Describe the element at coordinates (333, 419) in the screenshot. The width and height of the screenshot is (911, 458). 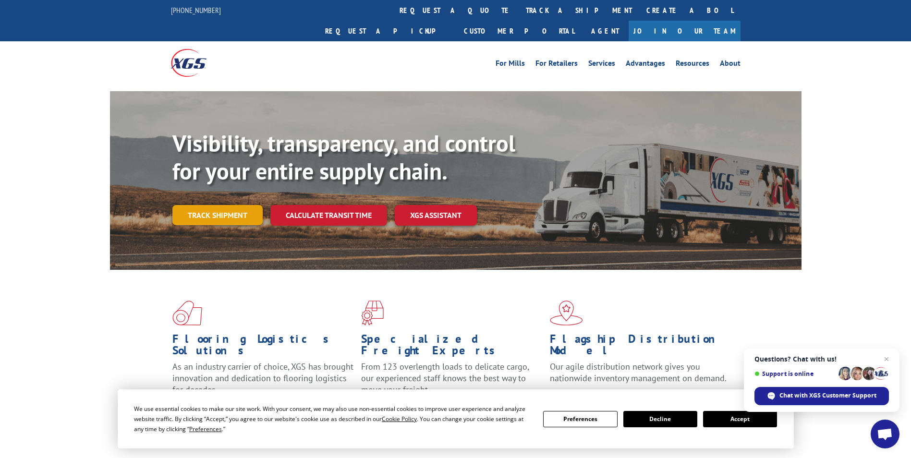
I see `div: We use essential cookies to make our site work. With your consent, we may also use non-essential ...` at that location.